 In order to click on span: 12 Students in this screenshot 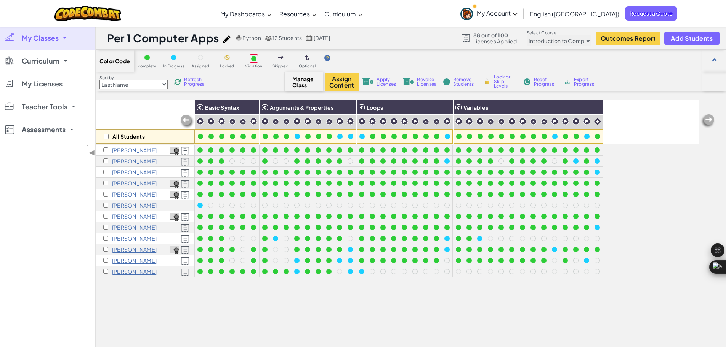, I will do `click(287, 38)`.